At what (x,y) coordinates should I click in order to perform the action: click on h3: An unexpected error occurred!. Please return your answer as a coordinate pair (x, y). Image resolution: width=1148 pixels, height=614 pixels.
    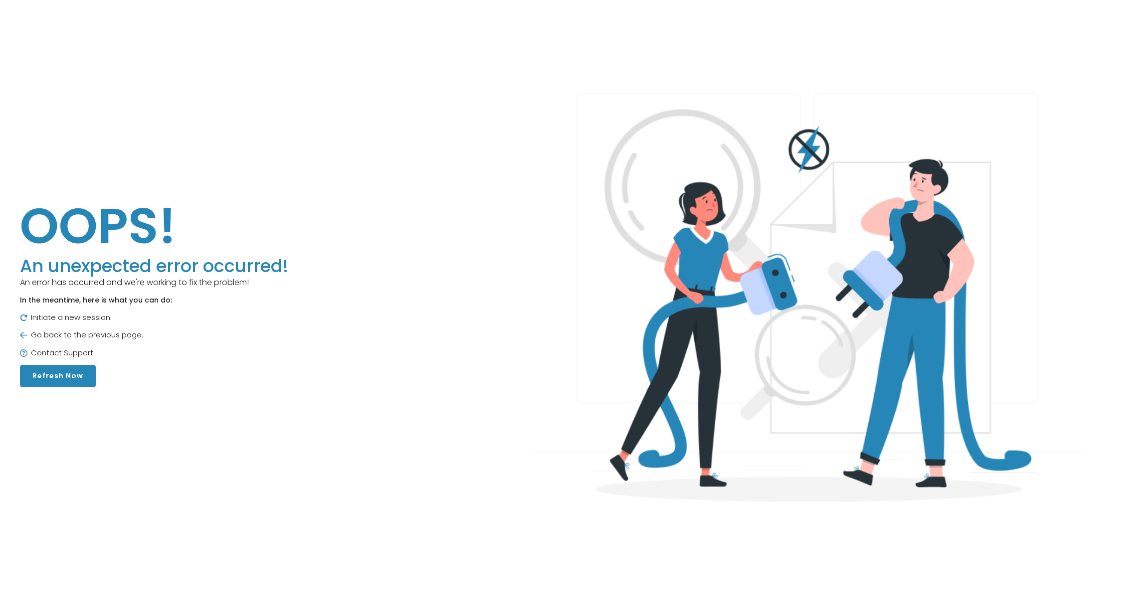
    Looking at the image, I should click on (154, 266).